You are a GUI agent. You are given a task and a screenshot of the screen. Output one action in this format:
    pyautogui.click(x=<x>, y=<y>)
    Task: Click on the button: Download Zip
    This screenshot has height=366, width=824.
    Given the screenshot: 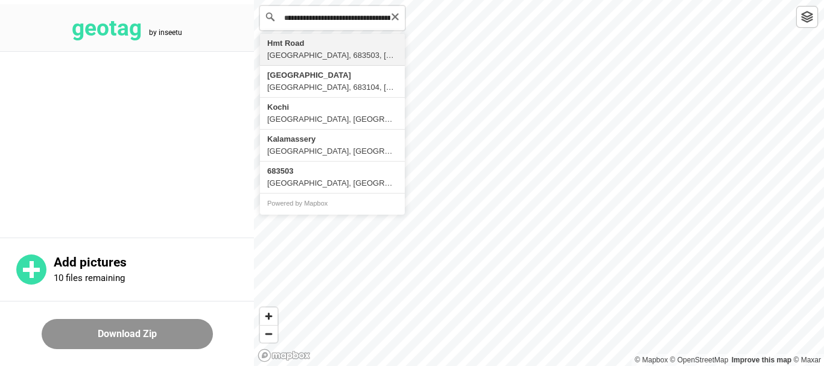 What is the action you would take?
    pyautogui.click(x=127, y=334)
    